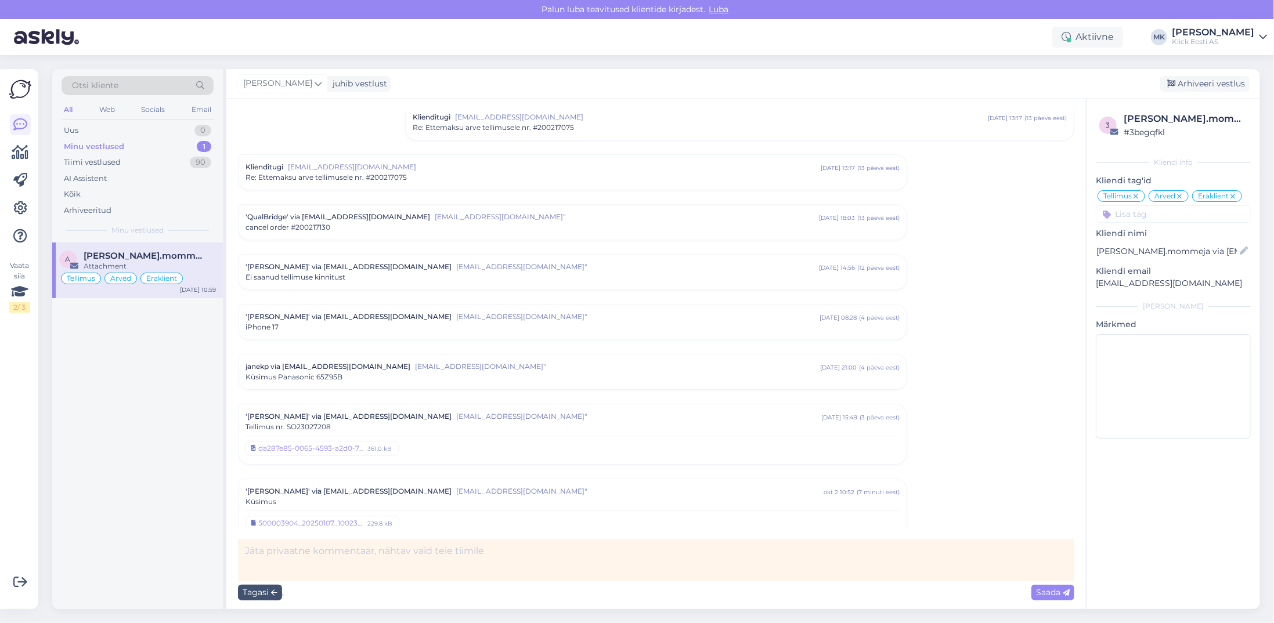  Describe the element at coordinates (311, 523) in the screenshot. I see `div: 500003904_20250107_100238_S25000480.pdf` at that location.